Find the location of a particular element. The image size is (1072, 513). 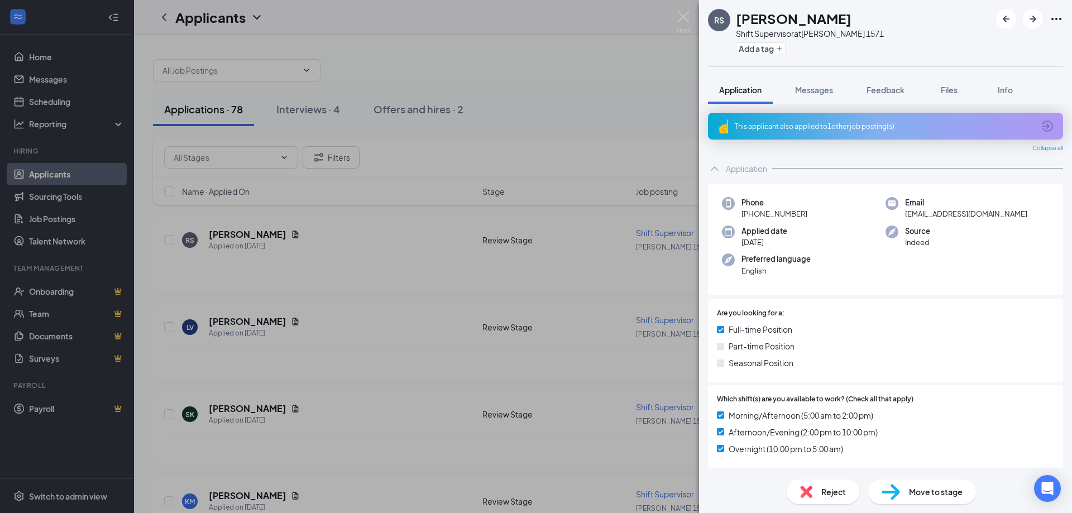

svg: ArrowCircle is located at coordinates (1047, 126).